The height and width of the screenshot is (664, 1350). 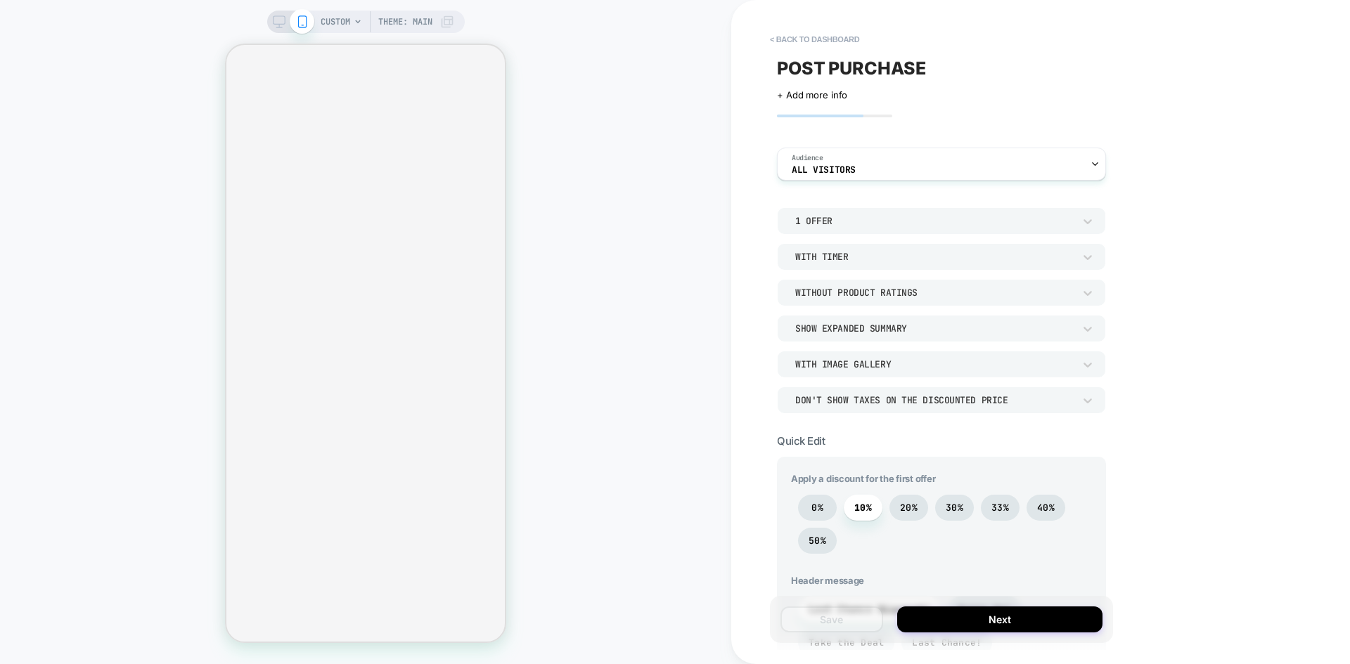 I want to click on span: 10%, so click(x=862, y=508).